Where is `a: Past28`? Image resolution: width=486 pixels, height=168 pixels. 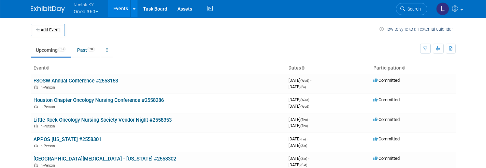 a: Past28 is located at coordinates (86, 50).